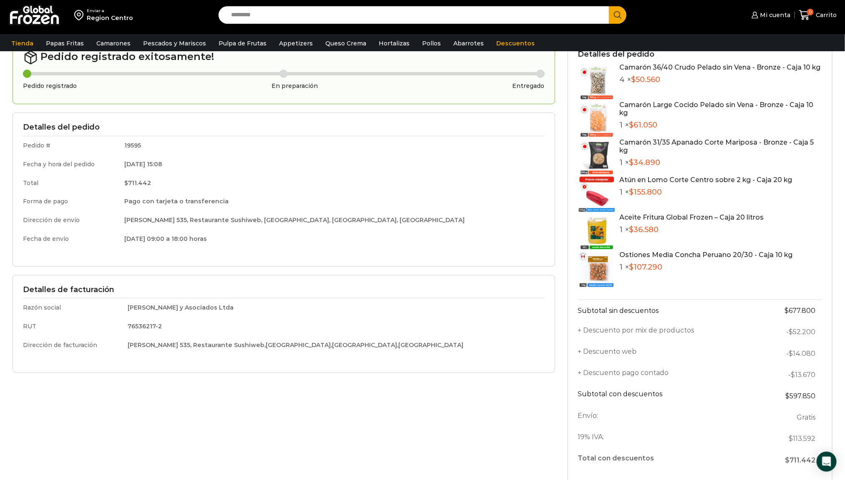 The width and height of the screenshot is (845, 480). Describe the element at coordinates (70, 201) in the screenshot. I see `td: Forma de pago` at that location.